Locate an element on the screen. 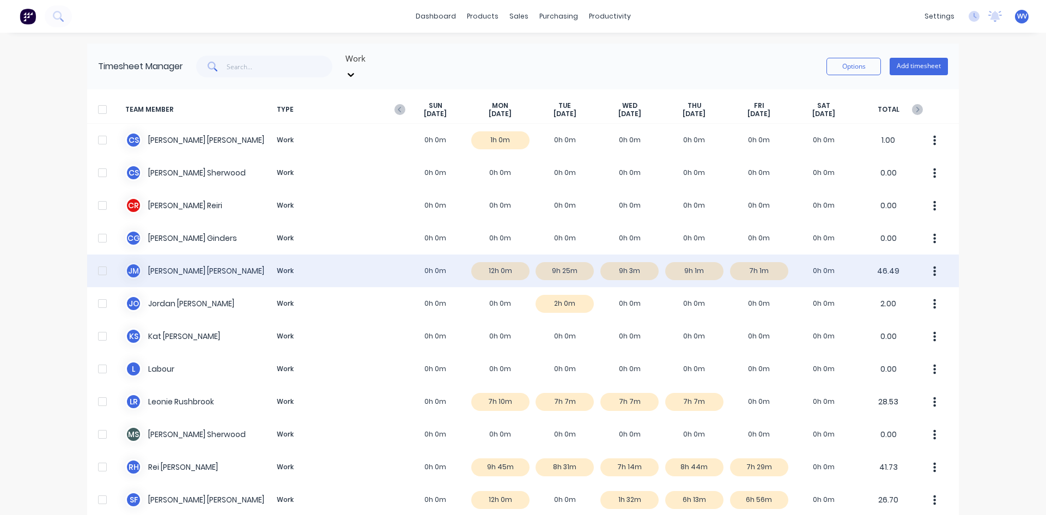 The width and height of the screenshot is (1046, 515). span: FRI is located at coordinates (759, 106).